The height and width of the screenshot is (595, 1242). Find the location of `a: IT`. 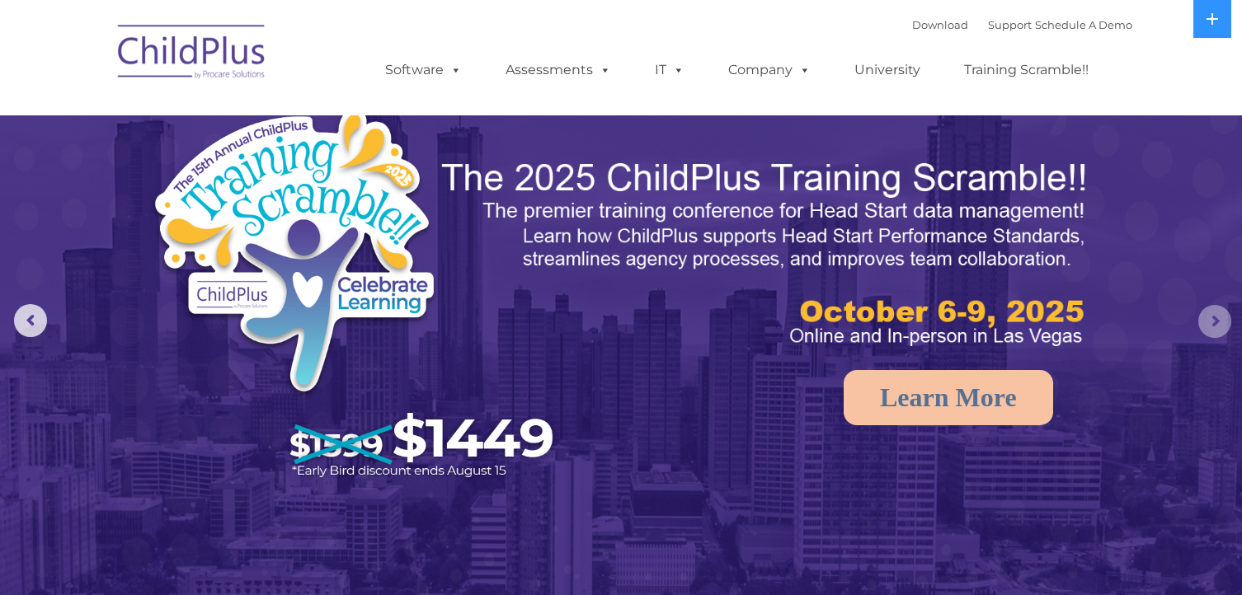

a: IT is located at coordinates (670, 70).